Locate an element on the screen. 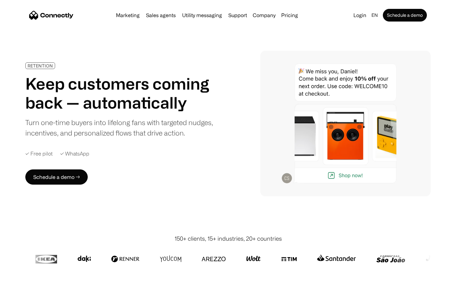  div: ✓ WhatsApp is located at coordinates (75, 154).